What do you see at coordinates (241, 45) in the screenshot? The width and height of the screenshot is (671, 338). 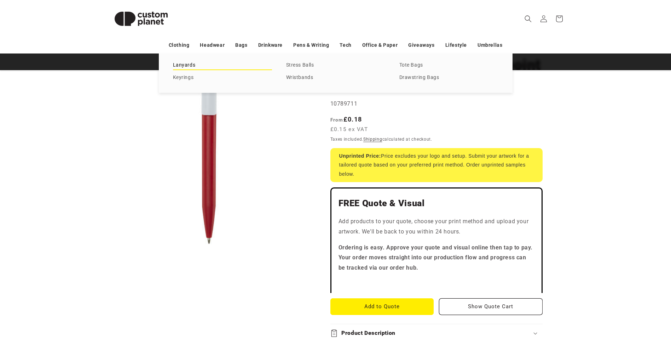 I see `a: Bags` at bounding box center [241, 45].